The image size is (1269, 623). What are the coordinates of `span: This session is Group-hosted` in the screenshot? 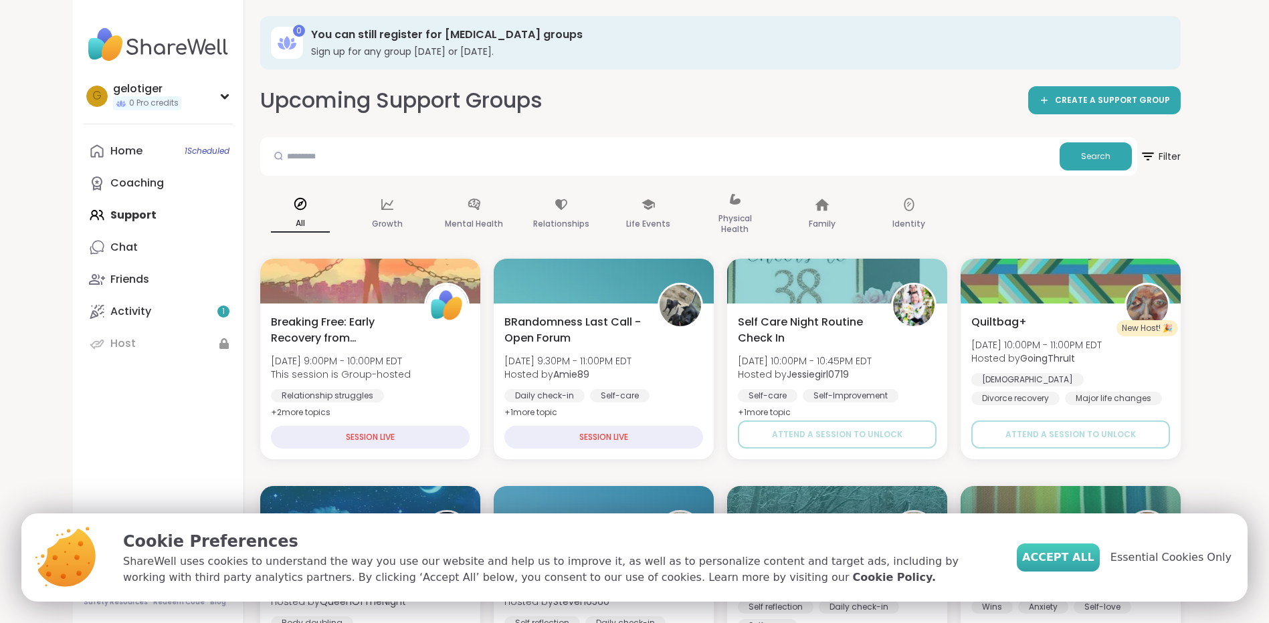 It's located at (340, 375).